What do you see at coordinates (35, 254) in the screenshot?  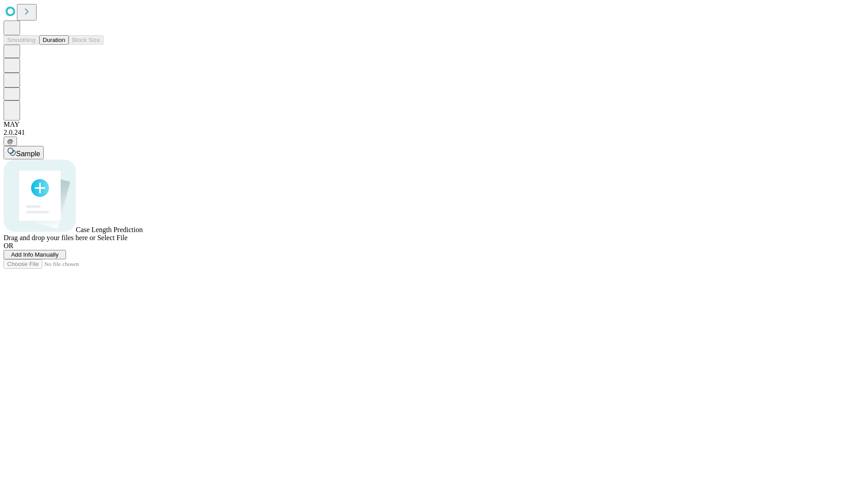 I see `button: Add Info Manually` at bounding box center [35, 254].